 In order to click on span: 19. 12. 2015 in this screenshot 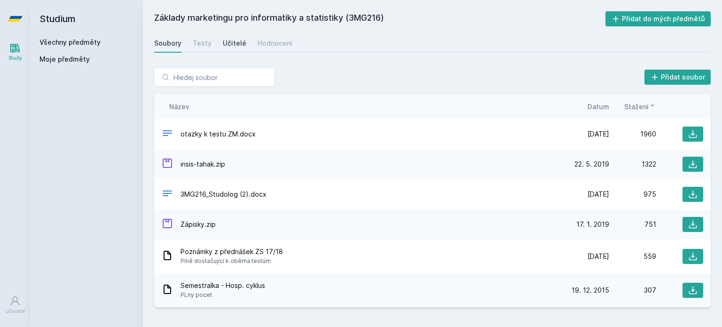, I will do `click(590, 290)`.